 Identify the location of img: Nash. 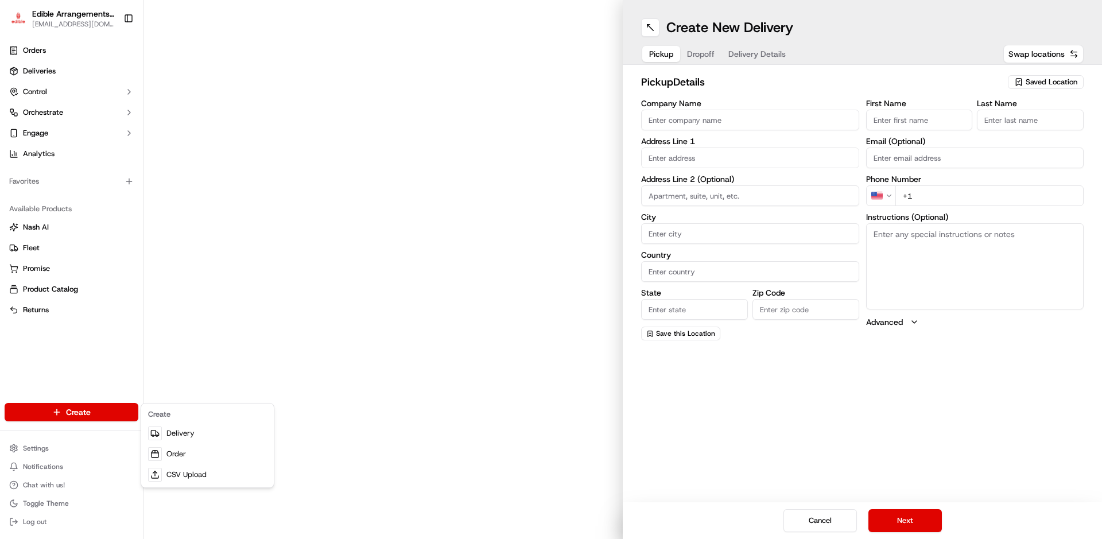
(23, 23).